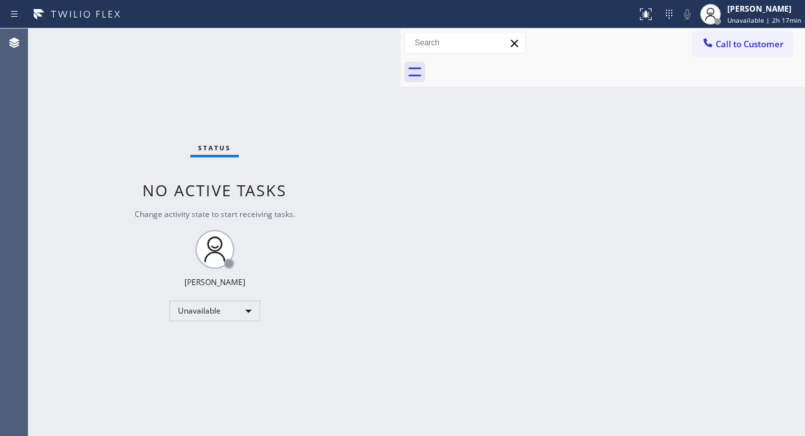 The height and width of the screenshot is (436, 805). What do you see at coordinates (215, 214) in the screenshot?
I see `span: Change activity state to start receiving tasks.` at bounding box center [215, 214].